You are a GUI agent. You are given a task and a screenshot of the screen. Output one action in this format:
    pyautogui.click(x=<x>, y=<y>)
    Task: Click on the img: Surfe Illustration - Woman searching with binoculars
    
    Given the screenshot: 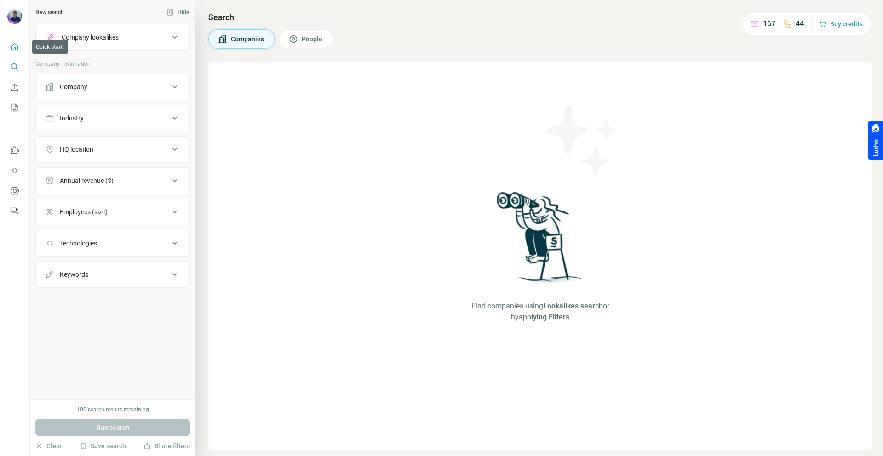 What is the action you would take?
    pyautogui.click(x=540, y=240)
    